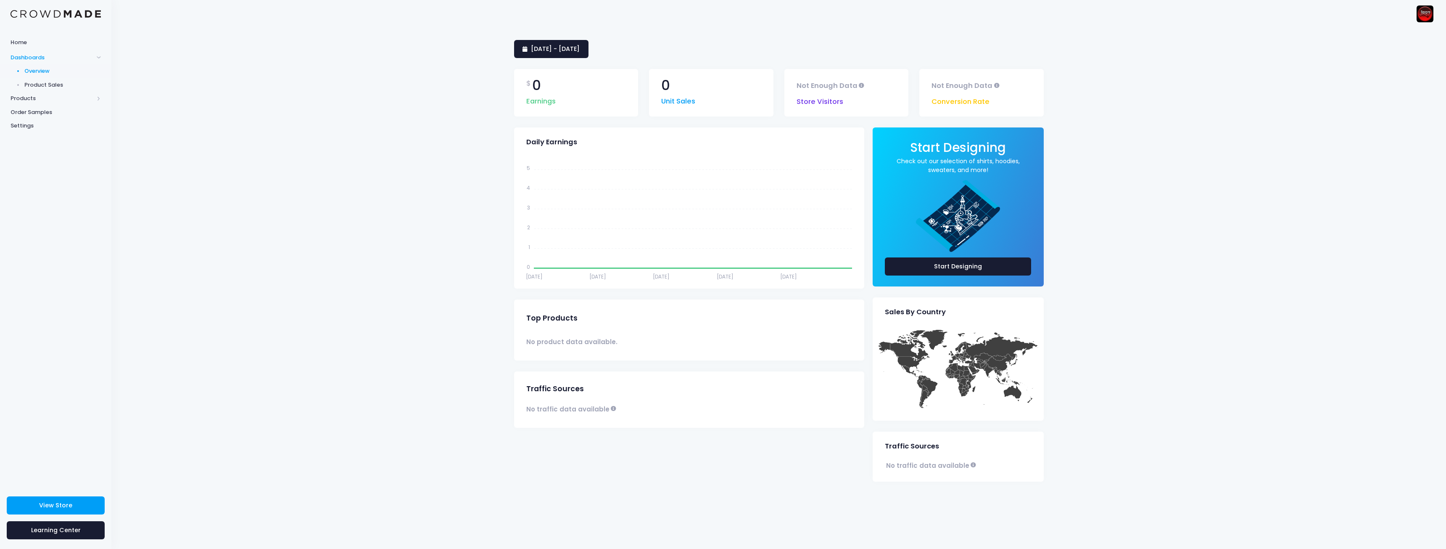 This screenshot has width=1446, height=549. What do you see at coordinates (55, 126) in the screenshot?
I see `span: Settings` at bounding box center [55, 126].